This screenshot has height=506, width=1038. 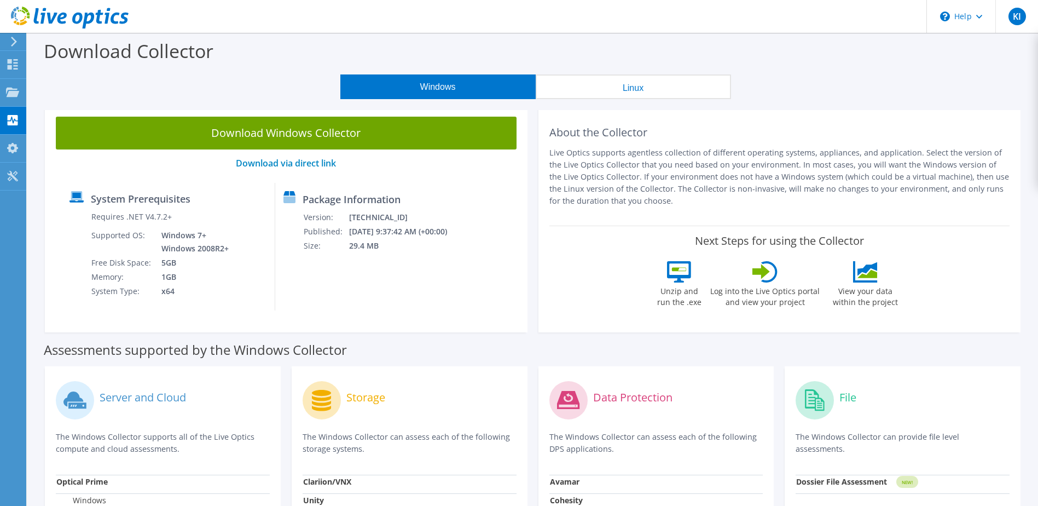 What do you see at coordinates (129, 51) in the screenshot?
I see `label: Download Collector` at bounding box center [129, 51].